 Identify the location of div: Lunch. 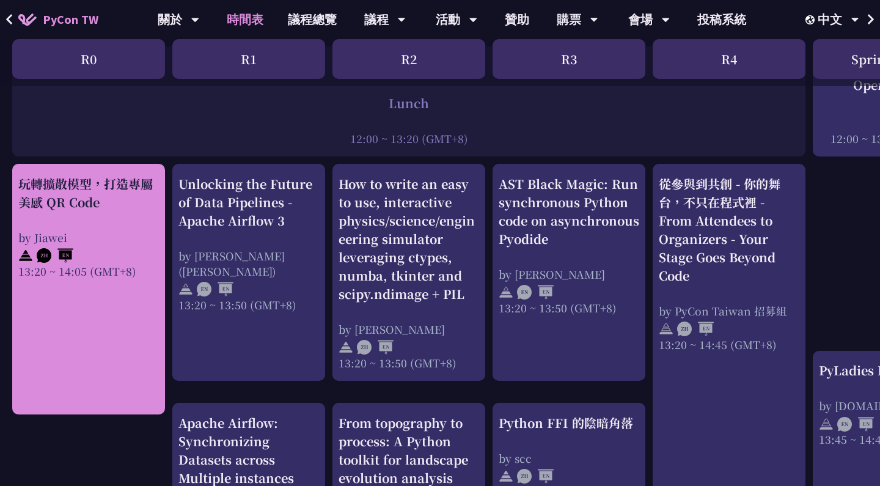
(409, 103).